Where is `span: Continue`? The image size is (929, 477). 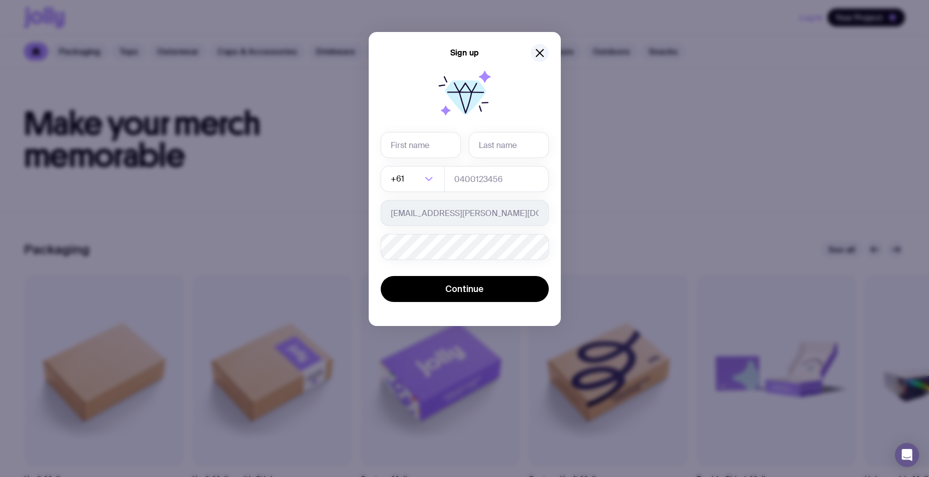 span: Continue is located at coordinates (464, 289).